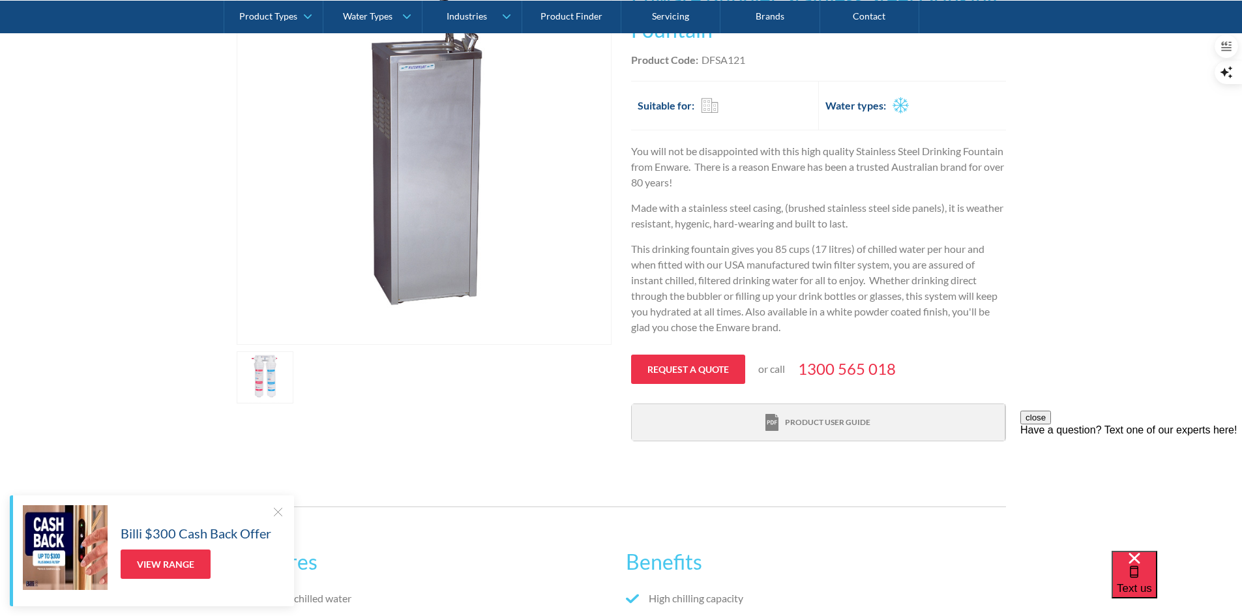 This screenshot has height=616, width=1242. What do you see at coordinates (827, 422) in the screenshot?
I see `div: Product user guide` at bounding box center [827, 422].